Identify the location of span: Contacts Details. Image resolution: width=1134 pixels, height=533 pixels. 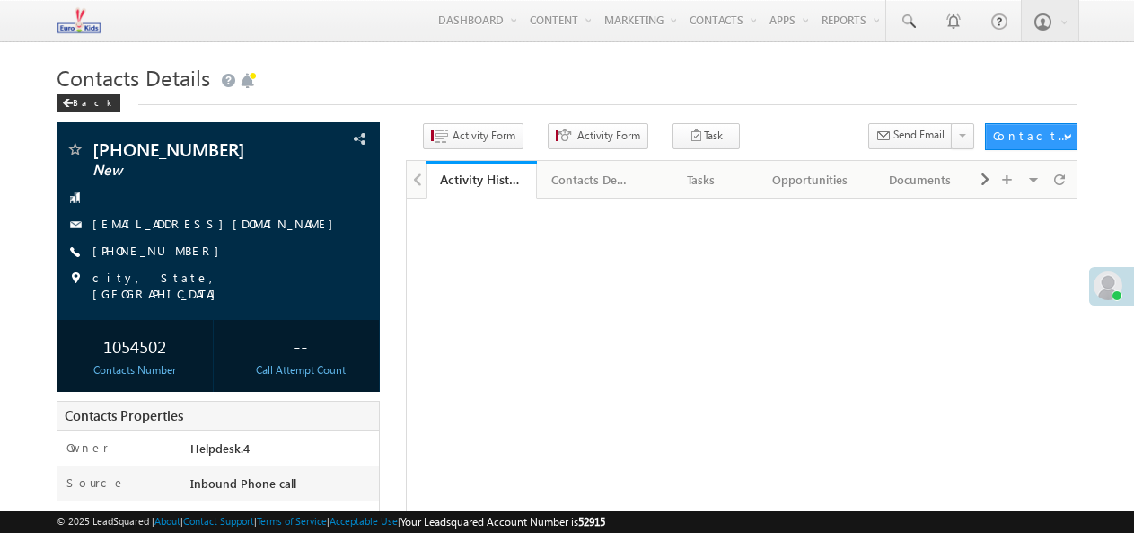
(133, 77).